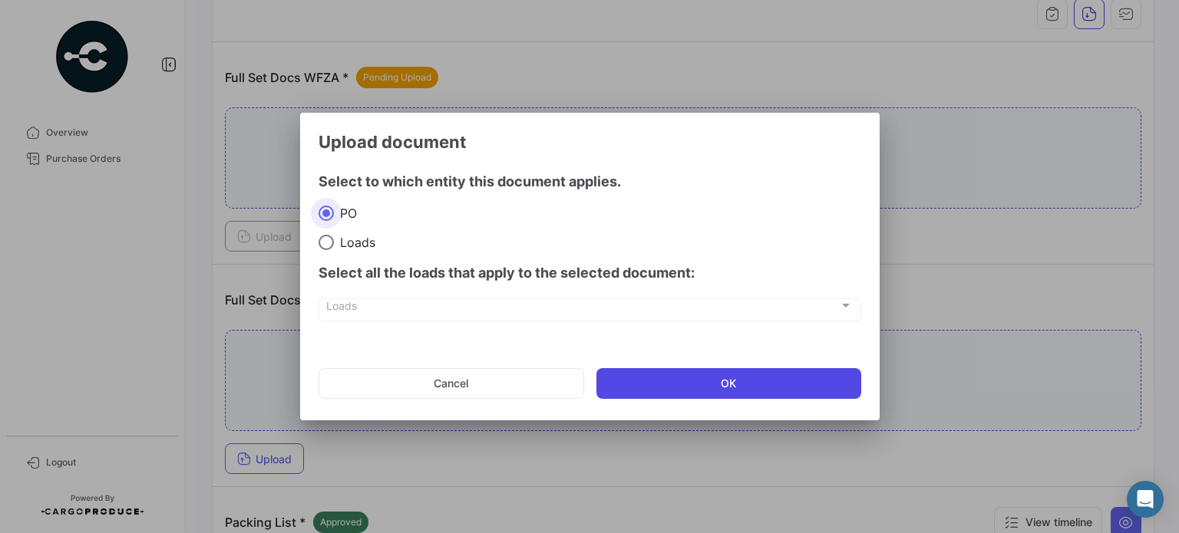 The width and height of the screenshot is (1179, 533). What do you see at coordinates (345, 213) in the screenshot?
I see `span: PO` at bounding box center [345, 213].